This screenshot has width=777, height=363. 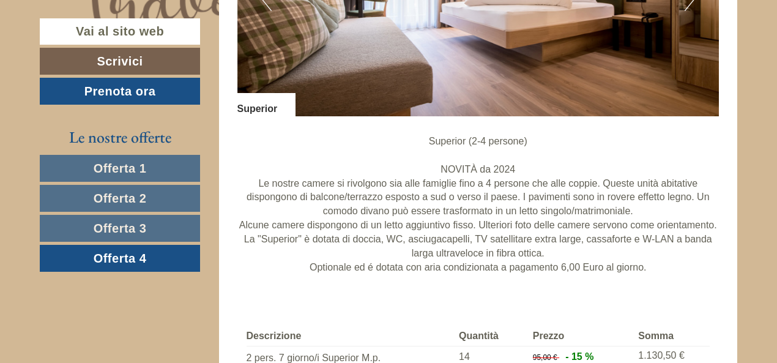 I want to click on a: Scrivici, so click(x=120, y=61).